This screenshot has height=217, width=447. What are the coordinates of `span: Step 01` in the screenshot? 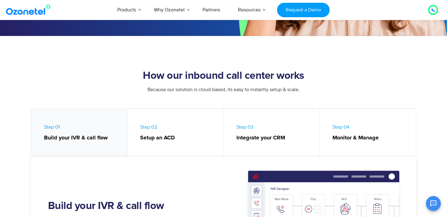 It's located at (83, 133).